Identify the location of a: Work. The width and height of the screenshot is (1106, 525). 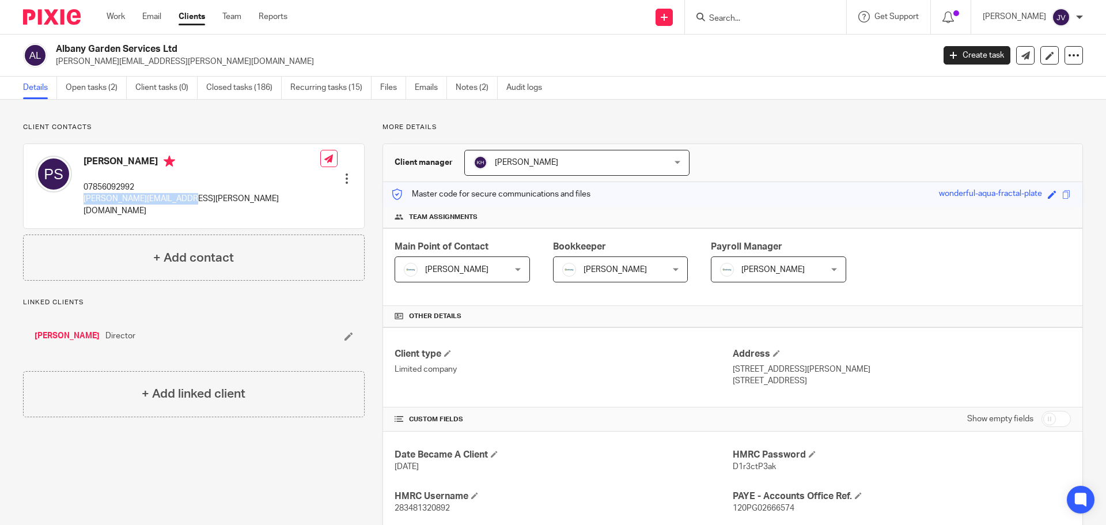
(116, 17).